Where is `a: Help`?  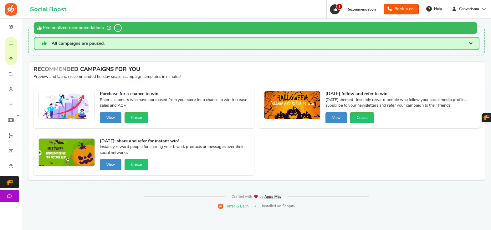 a: Help is located at coordinates (434, 9).